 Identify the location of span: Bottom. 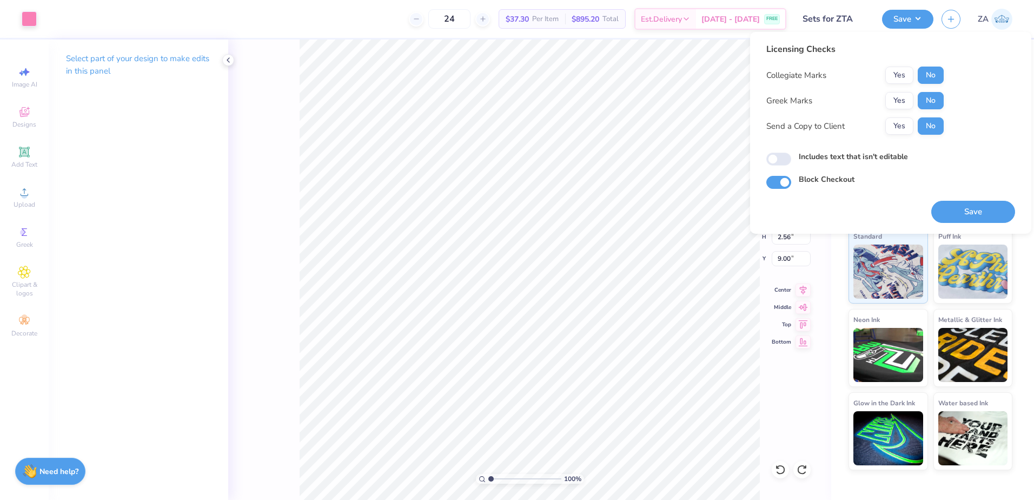
(781, 342).